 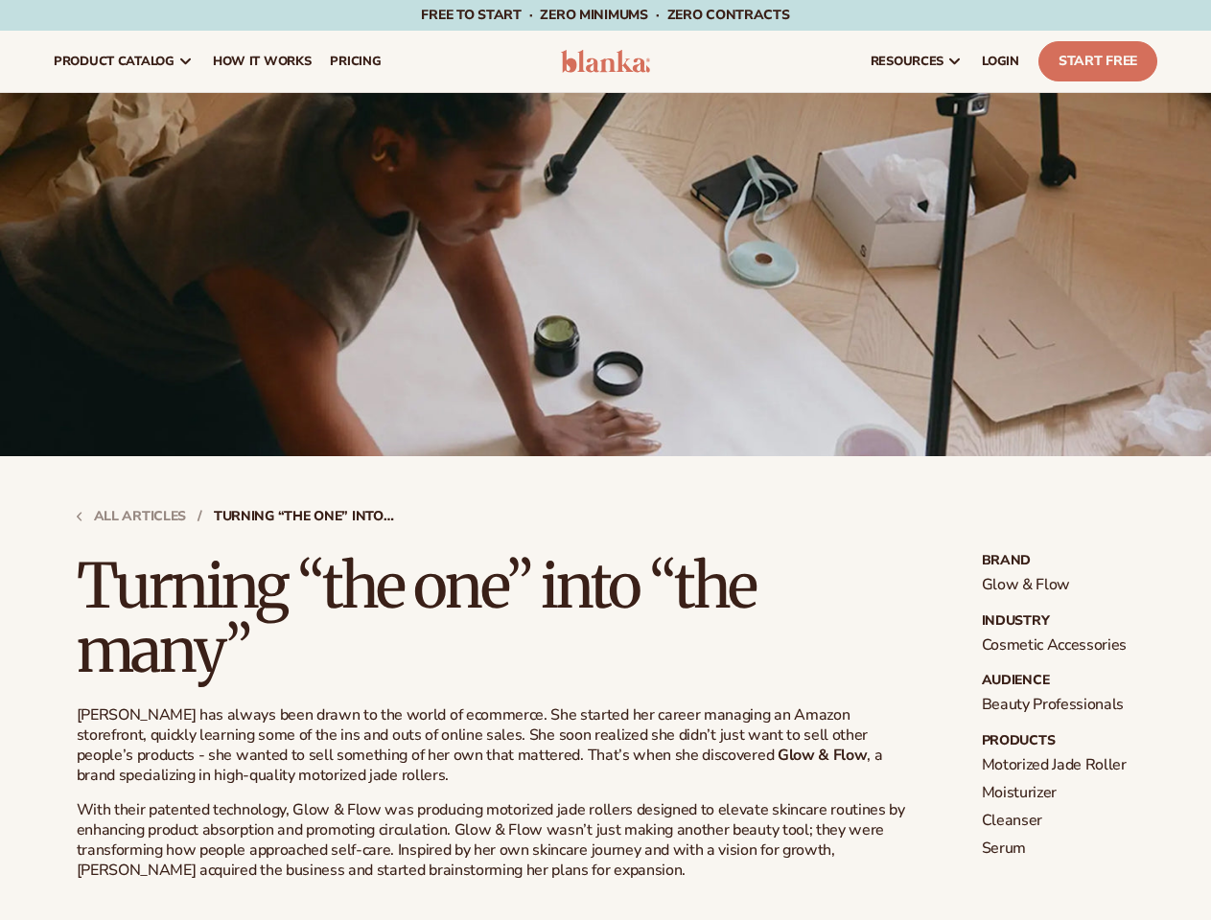 What do you see at coordinates (498, 840) in the screenshot?
I see `p: With their patented technology, Glow & Flow was producing motorized jade rollers designed to elev...` at bounding box center [498, 840].